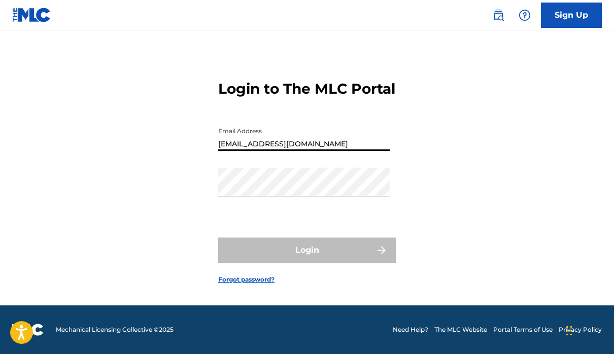 The width and height of the screenshot is (614, 354). I want to click on a: Forgot password?, so click(246, 280).